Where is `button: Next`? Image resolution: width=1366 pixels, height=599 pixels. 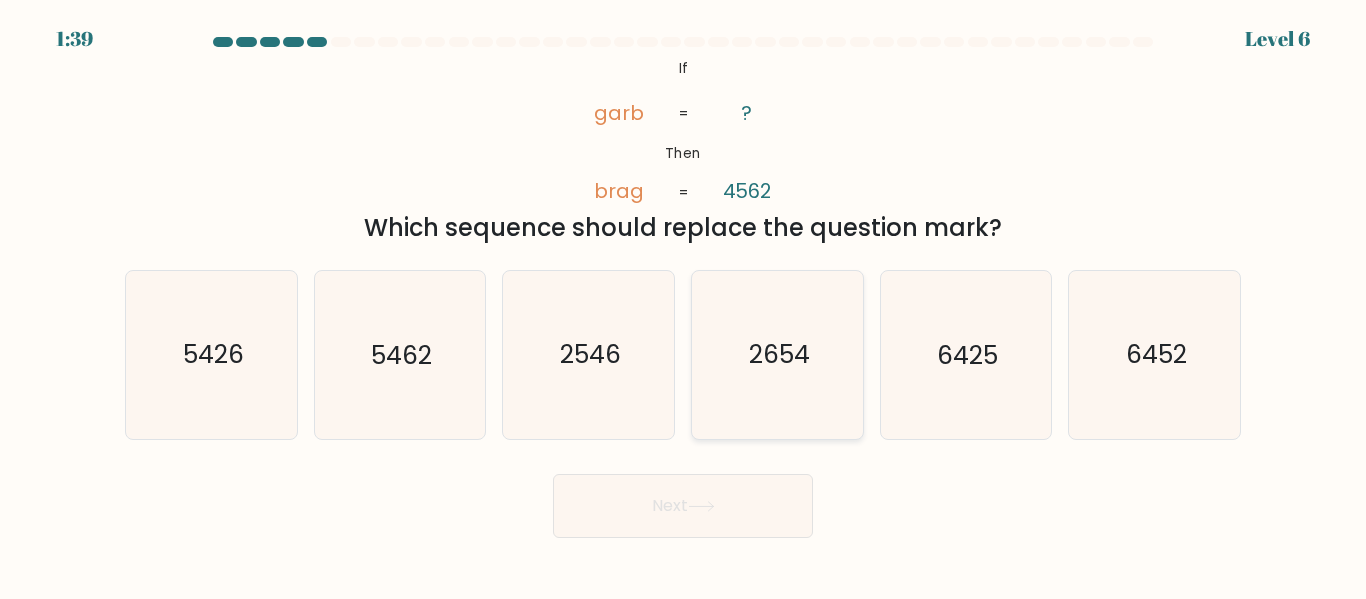 button: Next is located at coordinates (683, 506).